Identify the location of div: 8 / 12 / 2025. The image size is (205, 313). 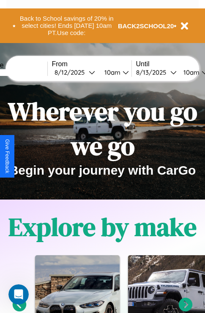
(71, 72).